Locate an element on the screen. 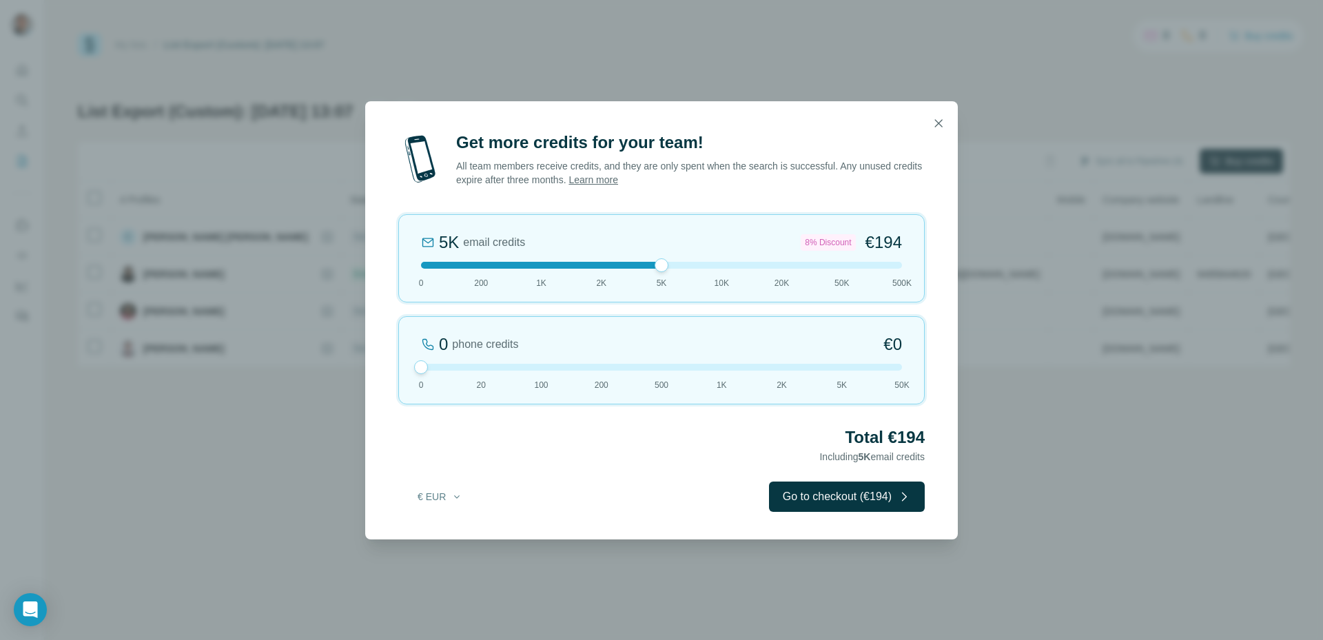 The image size is (1323, 640). span: Including email credits is located at coordinates (872, 457).